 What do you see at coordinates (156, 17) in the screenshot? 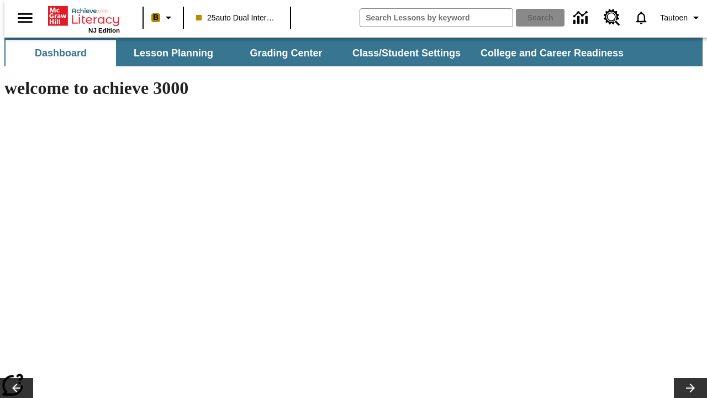
I see `span: B` at bounding box center [156, 17].